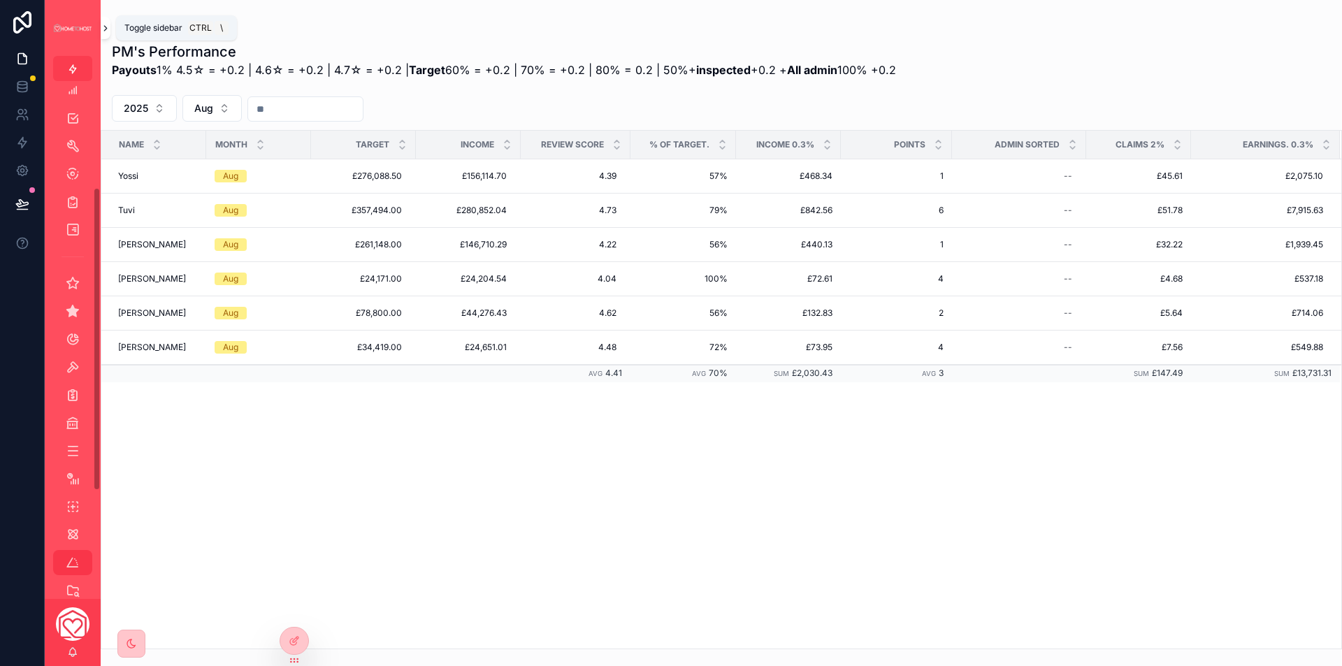  I want to click on span: £357,494.00, so click(363, 210).